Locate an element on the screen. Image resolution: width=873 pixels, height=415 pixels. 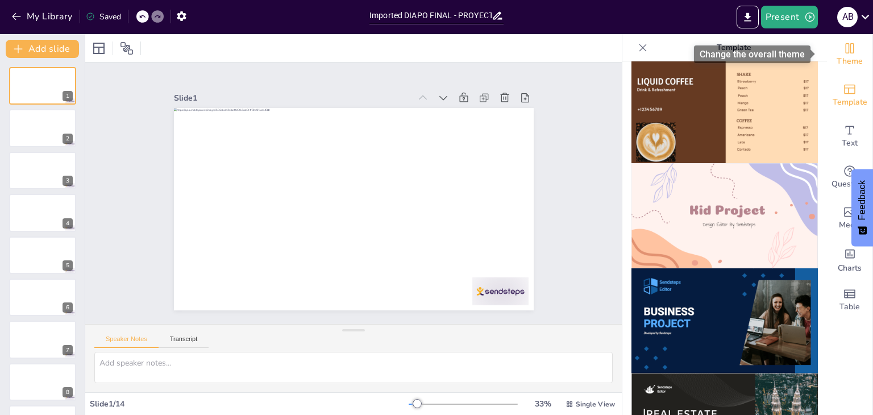
button: Export to PowerPoint is located at coordinates (747, 17).